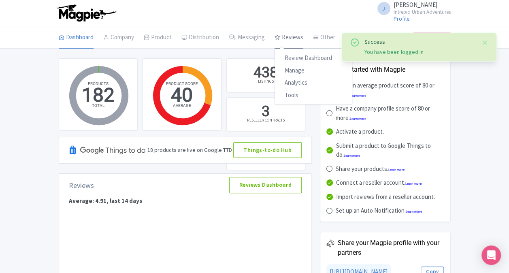 Image resolution: width=509 pixels, height=273 pixels. What do you see at coordinates (385, 70) in the screenshot?
I see `div: Getting started with Magpie` at bounding box center [385, 70].